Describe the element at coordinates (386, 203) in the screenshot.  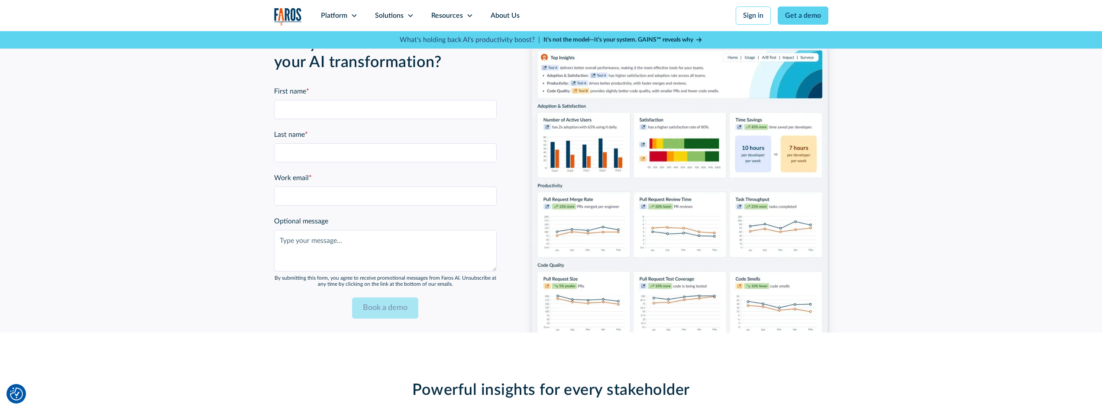
I see `form: Product Pages Form` at that location.